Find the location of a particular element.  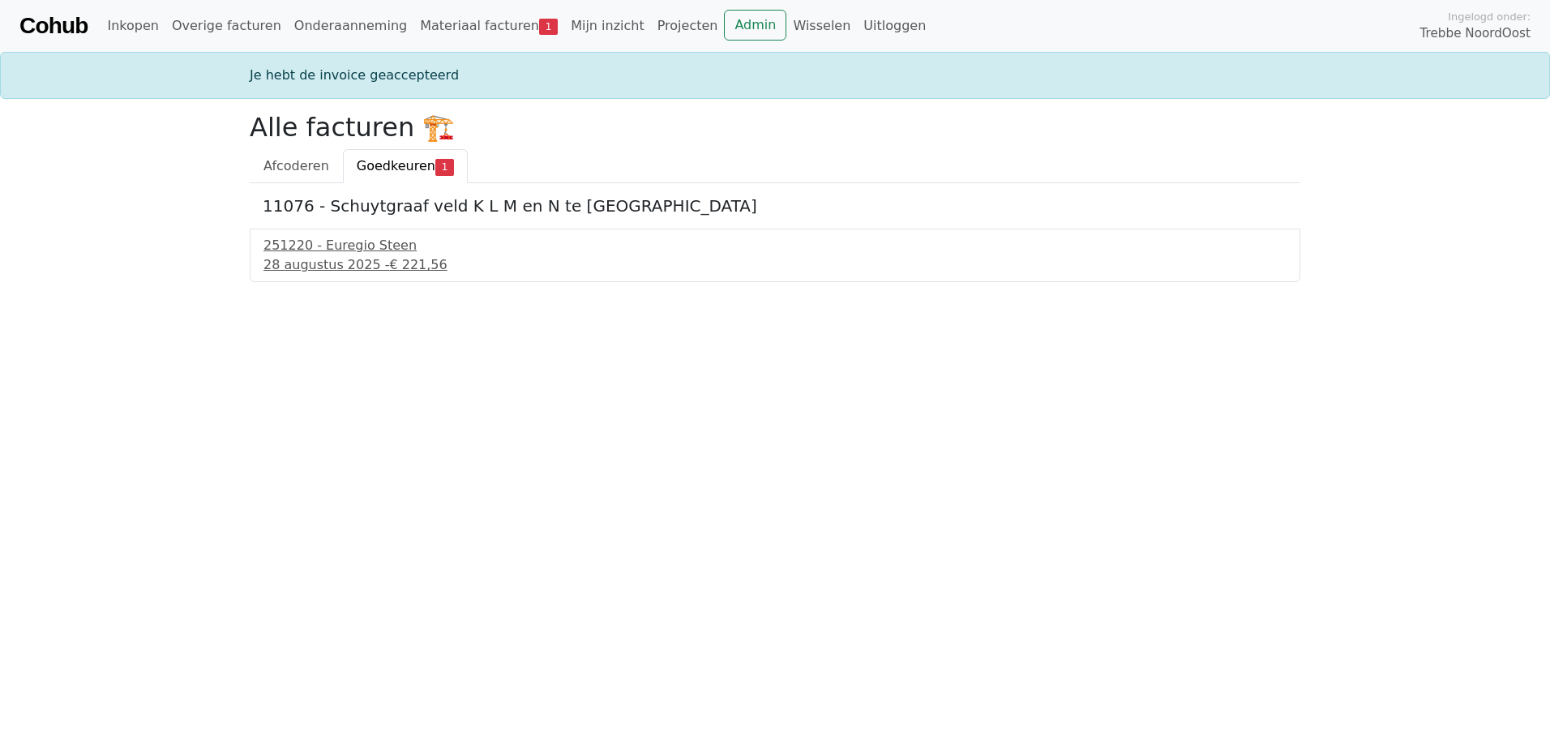

a: Onderaanneming is located at coordinates (350, 26).